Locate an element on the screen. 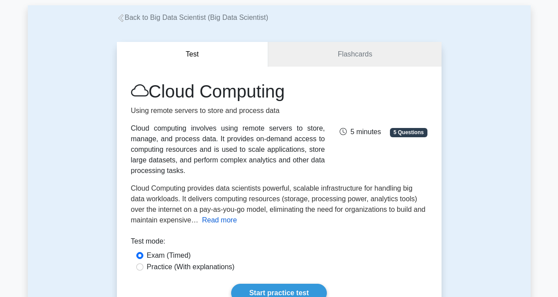 Image resolution: width=558 pixels, height=297 pixels. h1: Cloud Computing is located at coordinates (228, 91).